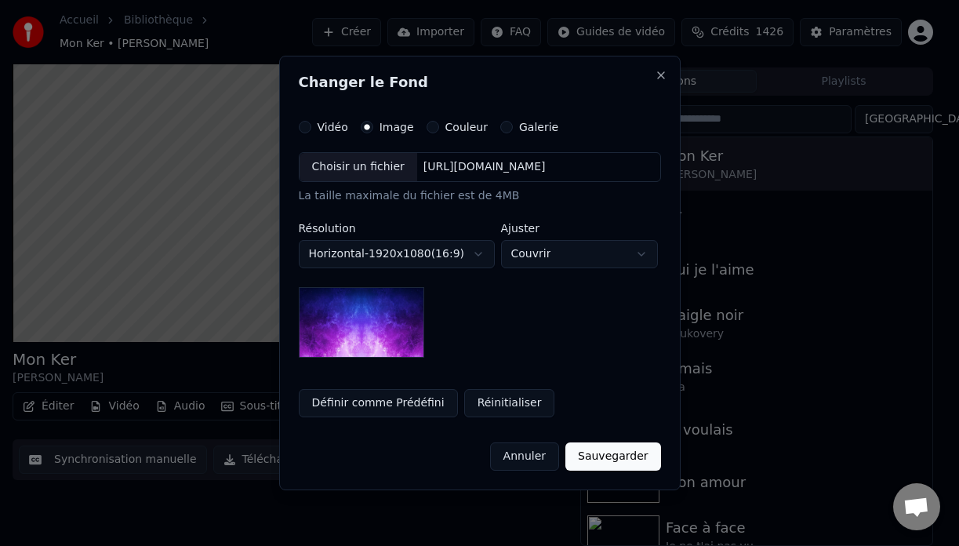 The width and height of the screenshot is (959, 546). I want to click on button: Sauvegarder, so click(613, 456).